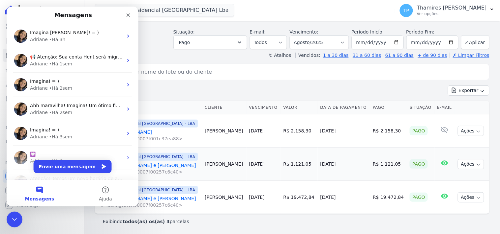 This screenshot has height=234, width=500. What do you see at coordinates (184, 42) in the screenshot?
I see `span: Pago` at bounding box center [184, 42].